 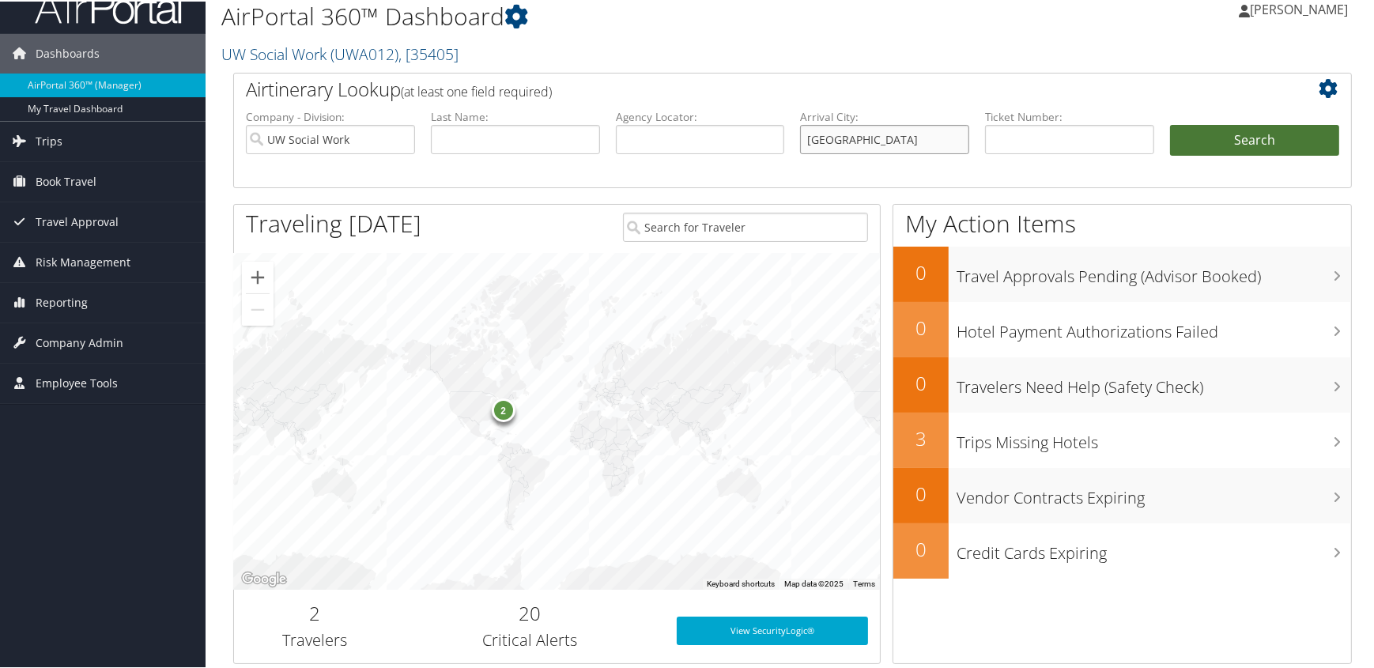 What do you see at coordinates (1154, 271) in the screenshot?
I see `h3: Travel Approvals Pending (Advisor Booked)` at bounding box center [1154, 271].